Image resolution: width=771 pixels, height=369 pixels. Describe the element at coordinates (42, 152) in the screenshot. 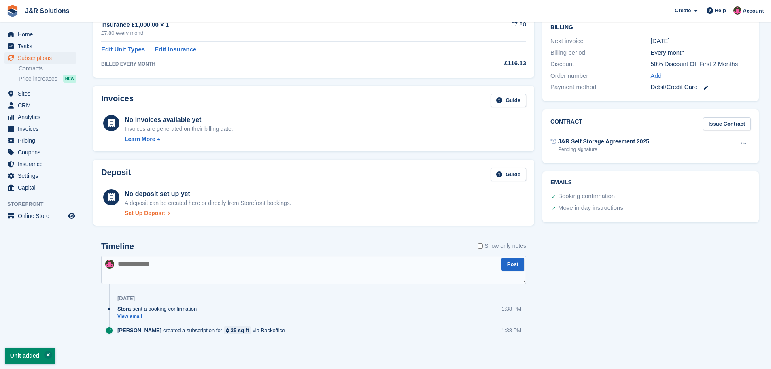

I see `span: Coupons` at that location.